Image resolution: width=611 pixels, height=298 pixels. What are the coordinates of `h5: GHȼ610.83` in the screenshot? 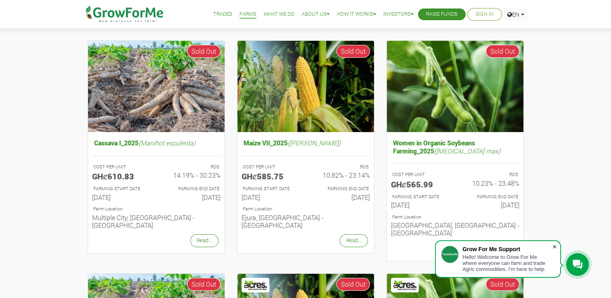 It's located at (121, 176).